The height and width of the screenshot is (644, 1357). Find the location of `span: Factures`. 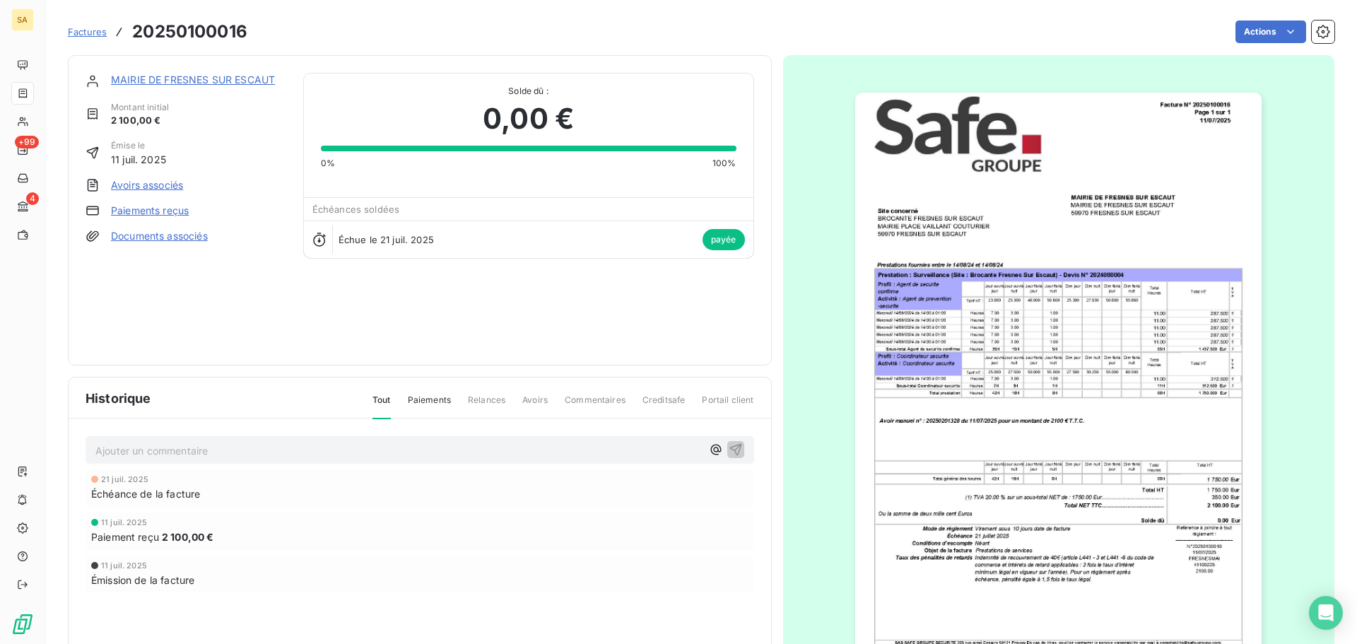

span: Factures is located at coordinates (87, 32).